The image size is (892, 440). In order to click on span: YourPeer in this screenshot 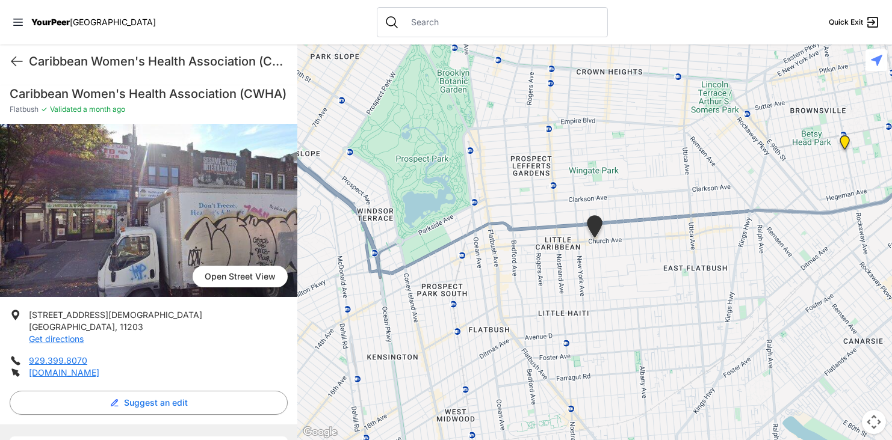, I will do `click(51, 22)`.